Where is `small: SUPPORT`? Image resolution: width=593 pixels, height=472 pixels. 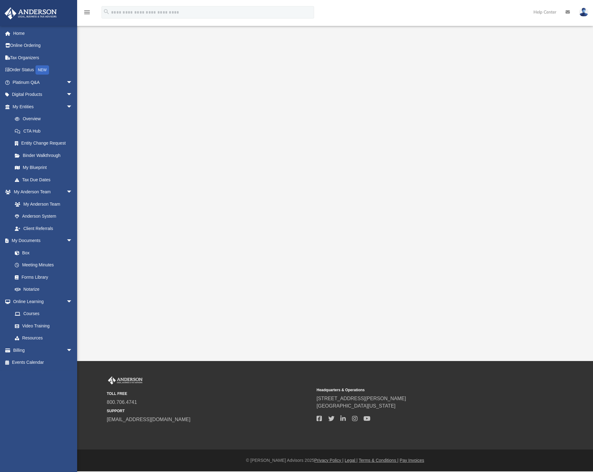 small: SUPPORT is located at coordinates (209, 411).